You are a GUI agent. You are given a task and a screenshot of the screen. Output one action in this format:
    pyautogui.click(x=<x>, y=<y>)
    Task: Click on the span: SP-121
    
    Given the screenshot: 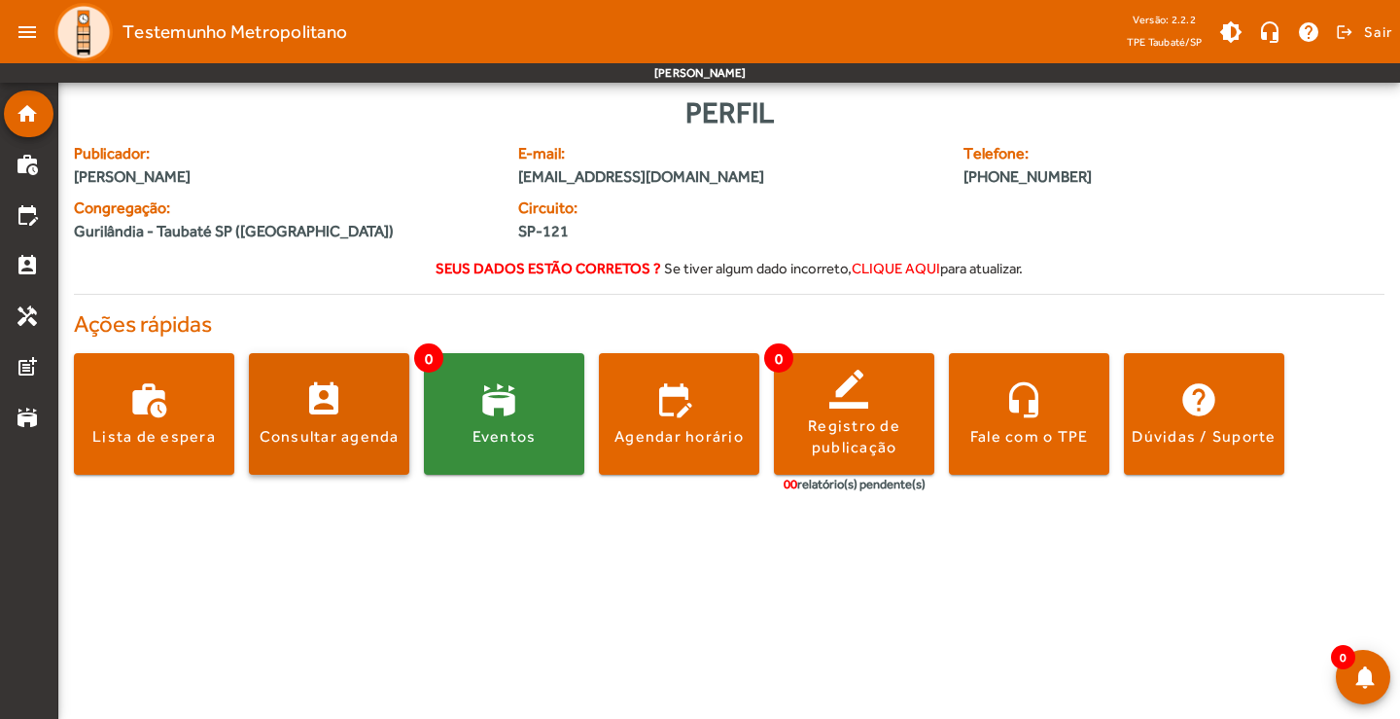 What is the action you would take?
    pyautogui.click(x=618, y=231)
    